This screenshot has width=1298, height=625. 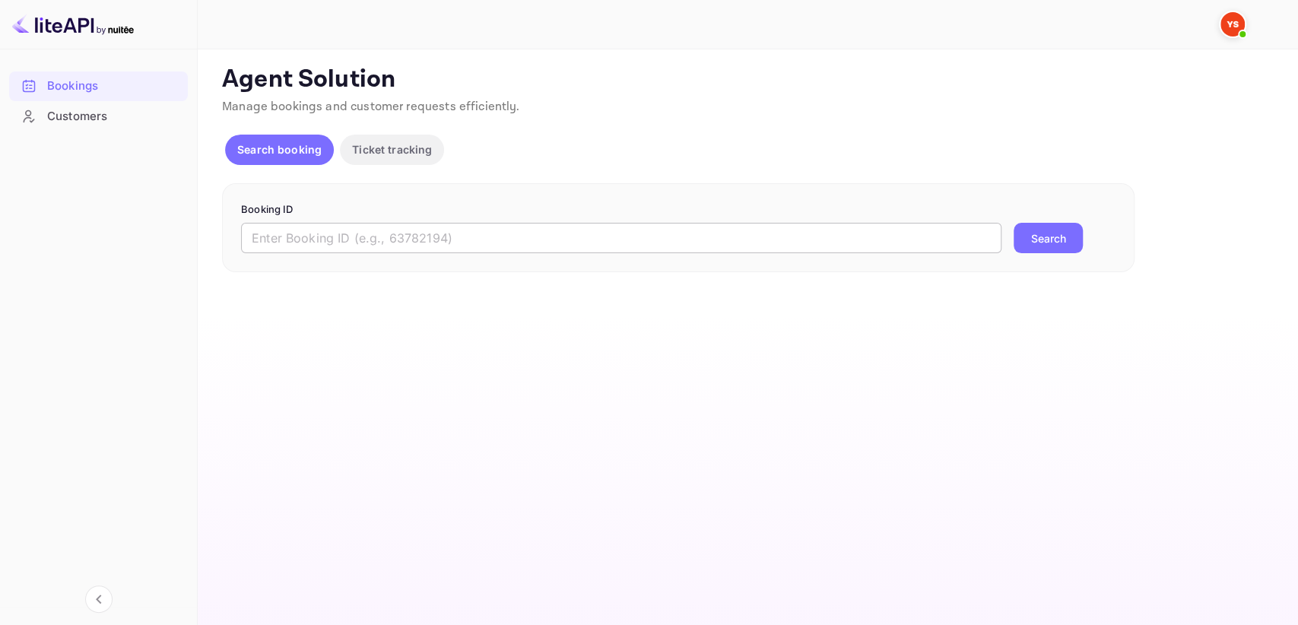 What do you see at coordinates (746, 80) in the screenshot?
I see `p: Agent Solution` at bounding box center [746, 80].